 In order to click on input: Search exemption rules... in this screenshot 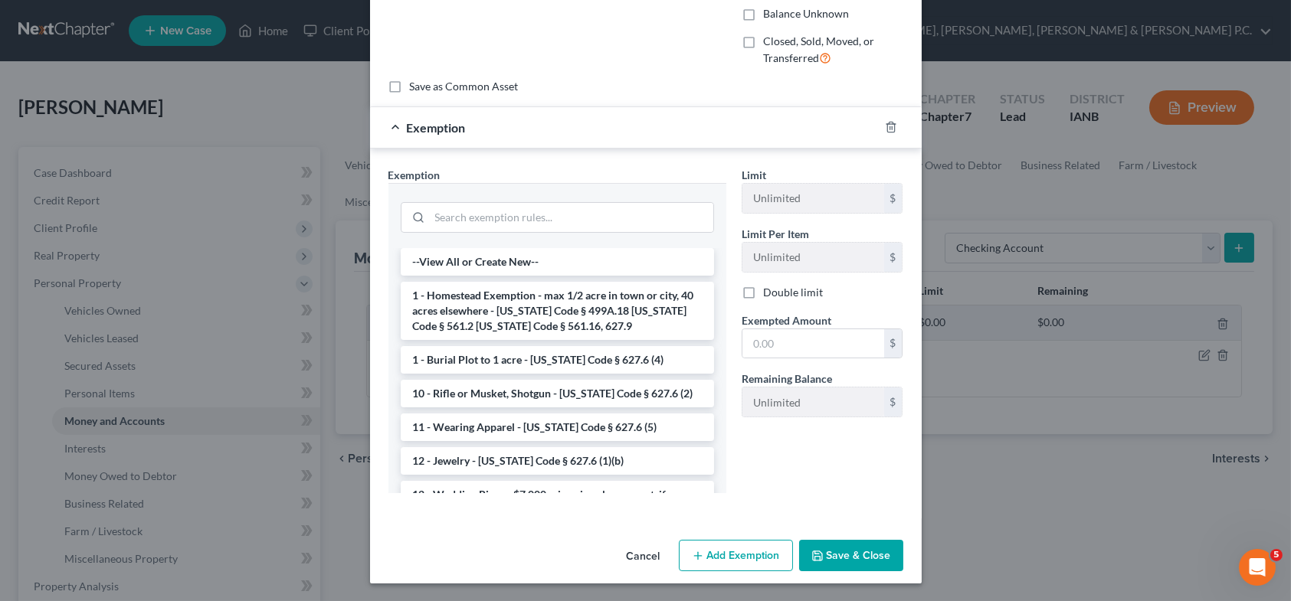, I will do `click(571, 218)`.